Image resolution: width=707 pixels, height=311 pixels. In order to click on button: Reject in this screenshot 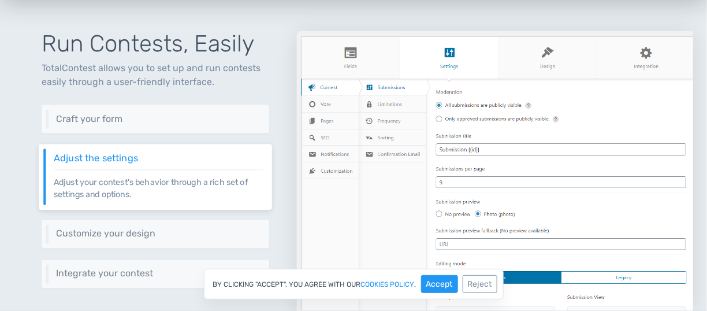, I will do `click(480, 284)`.